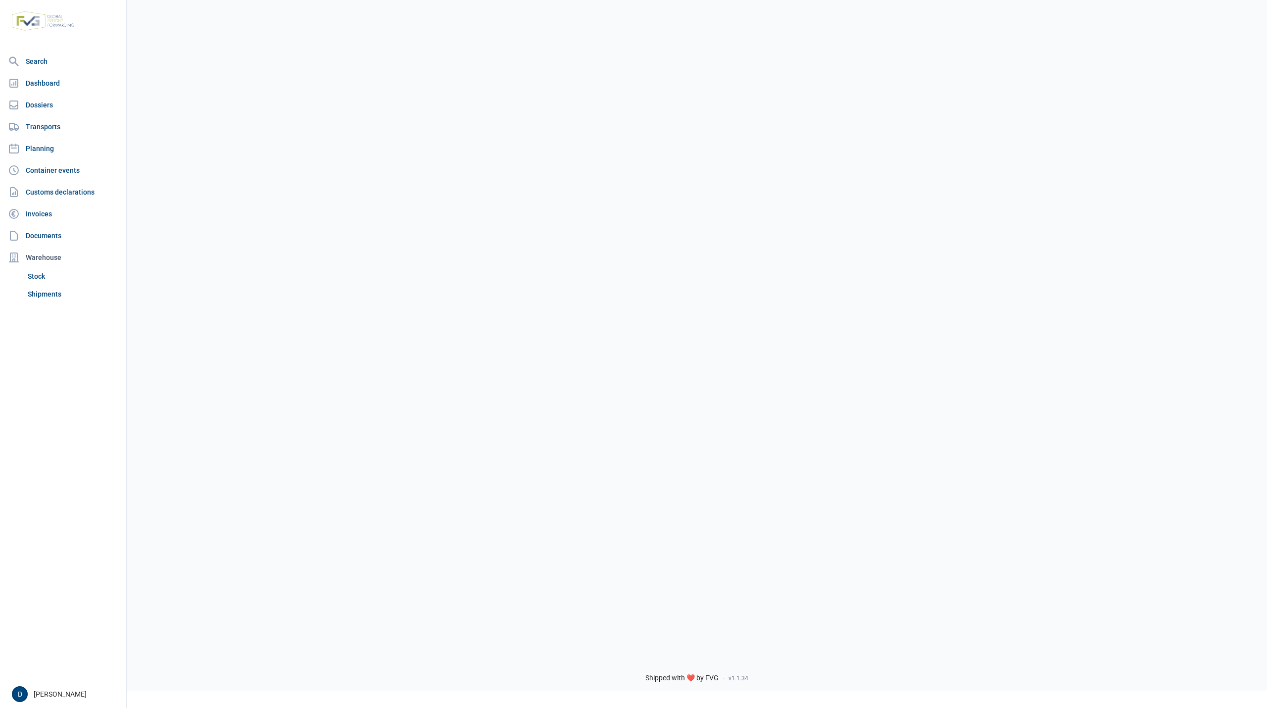  I want to click on img: FVG - Global freight forwarding, so click(43, 21).